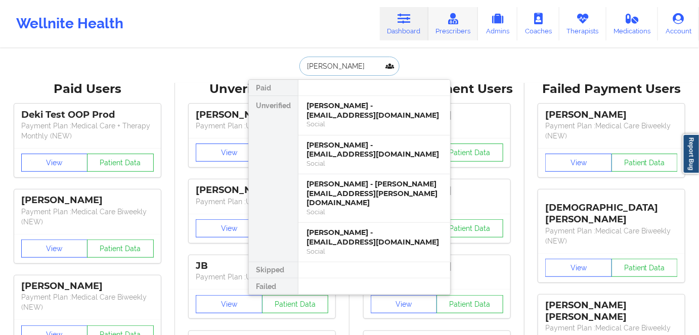 The height and width of the screenshot is (335, 699). I want to click on div: Failed Payment Users, so click(612, 89).